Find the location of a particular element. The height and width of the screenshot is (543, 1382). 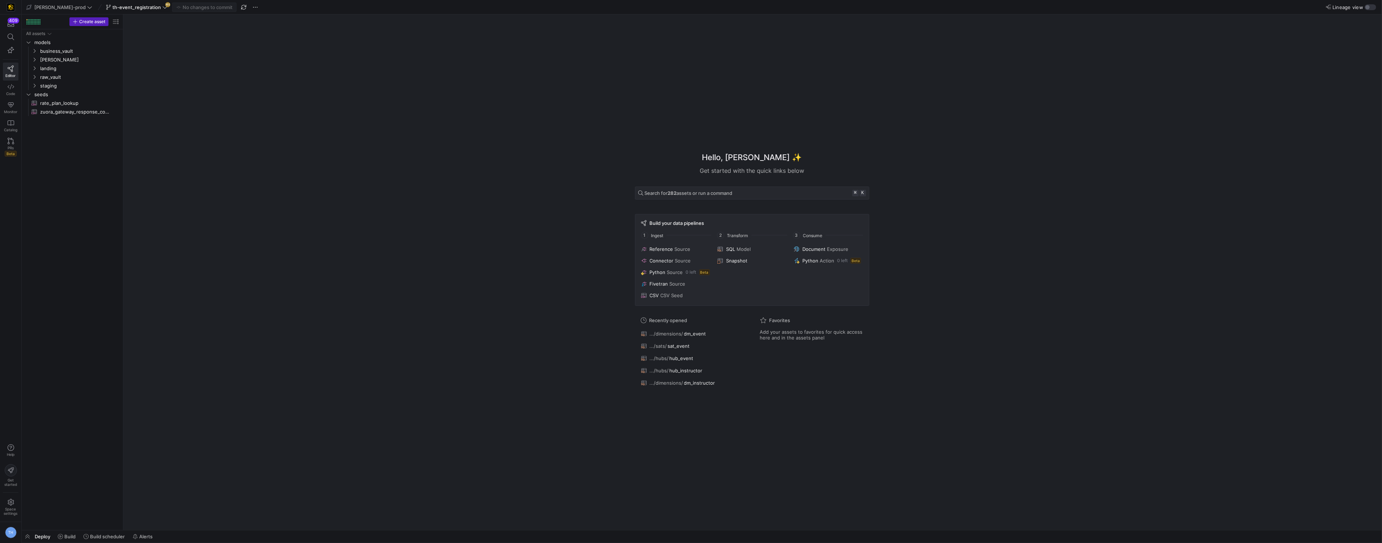

button: .../hubs/hub_instructor is located at coordinates (693, 371).